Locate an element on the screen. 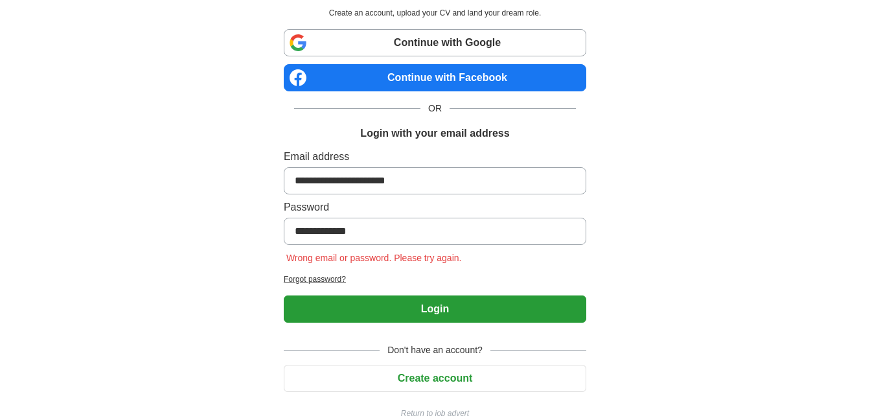 The width and height of the screenshot is (870, 416). span: OR is located at coordinates (435, 108).